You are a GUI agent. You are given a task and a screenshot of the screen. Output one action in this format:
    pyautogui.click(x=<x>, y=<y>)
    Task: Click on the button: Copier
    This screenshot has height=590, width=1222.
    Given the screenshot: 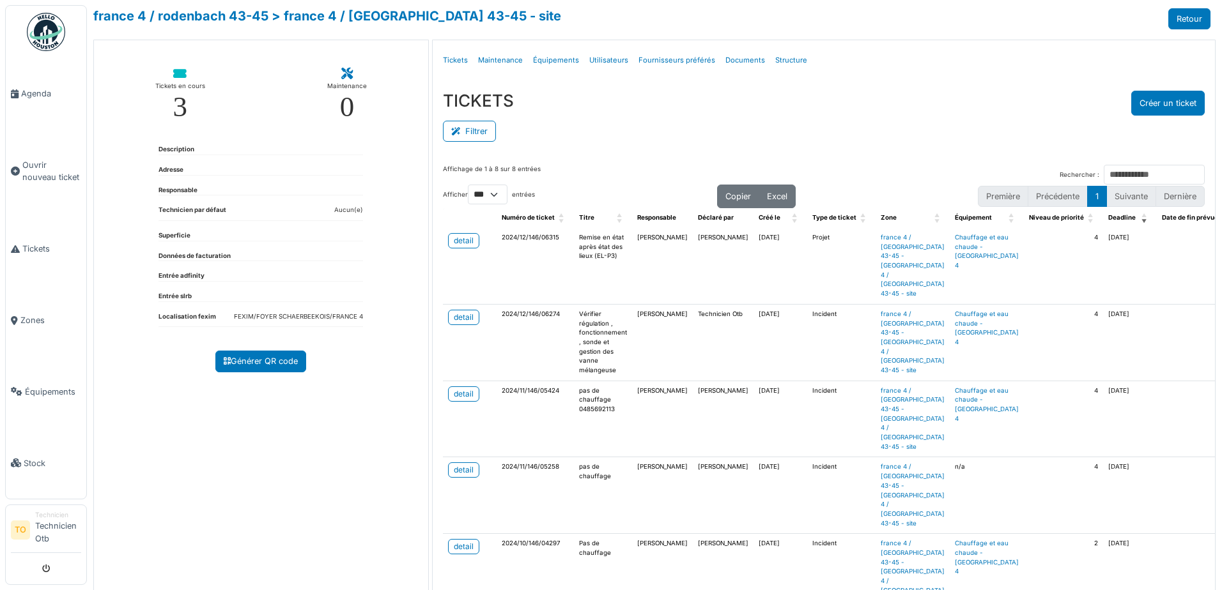 What is the action you would take?
    pyautogui.click(x=738, y=196)
    